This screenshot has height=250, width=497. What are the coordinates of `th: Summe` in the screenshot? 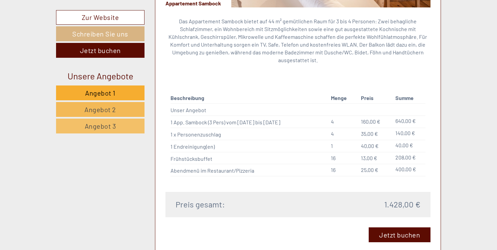 It's located at (409, 98).